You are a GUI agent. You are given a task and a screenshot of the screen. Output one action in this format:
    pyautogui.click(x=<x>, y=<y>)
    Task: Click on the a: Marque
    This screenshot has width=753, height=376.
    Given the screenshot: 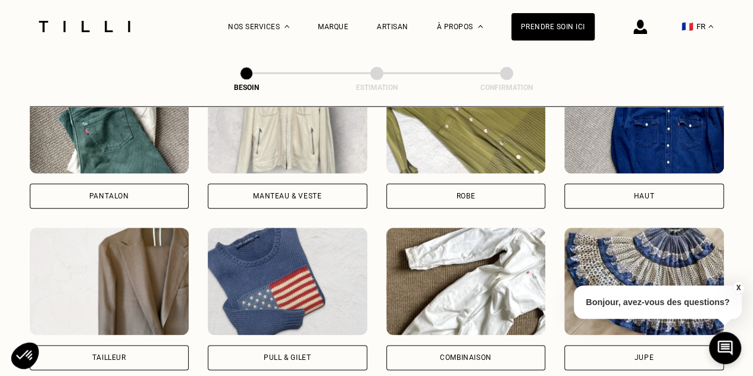 What is the action you would take?
    pyautogui.click(x=333, y=27)
    